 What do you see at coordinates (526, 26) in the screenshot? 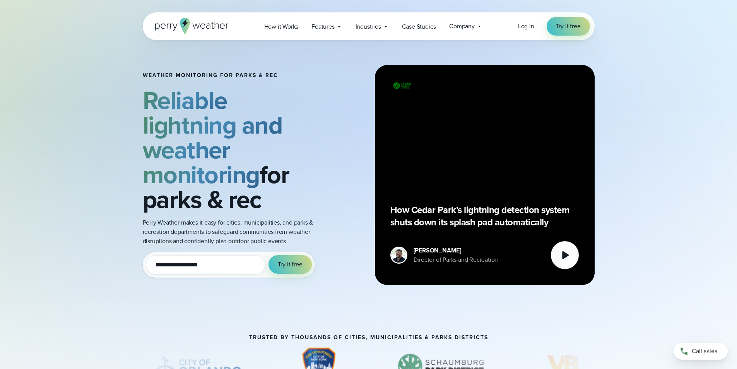
I see `span: Log in` at bounding box center [526, 26].